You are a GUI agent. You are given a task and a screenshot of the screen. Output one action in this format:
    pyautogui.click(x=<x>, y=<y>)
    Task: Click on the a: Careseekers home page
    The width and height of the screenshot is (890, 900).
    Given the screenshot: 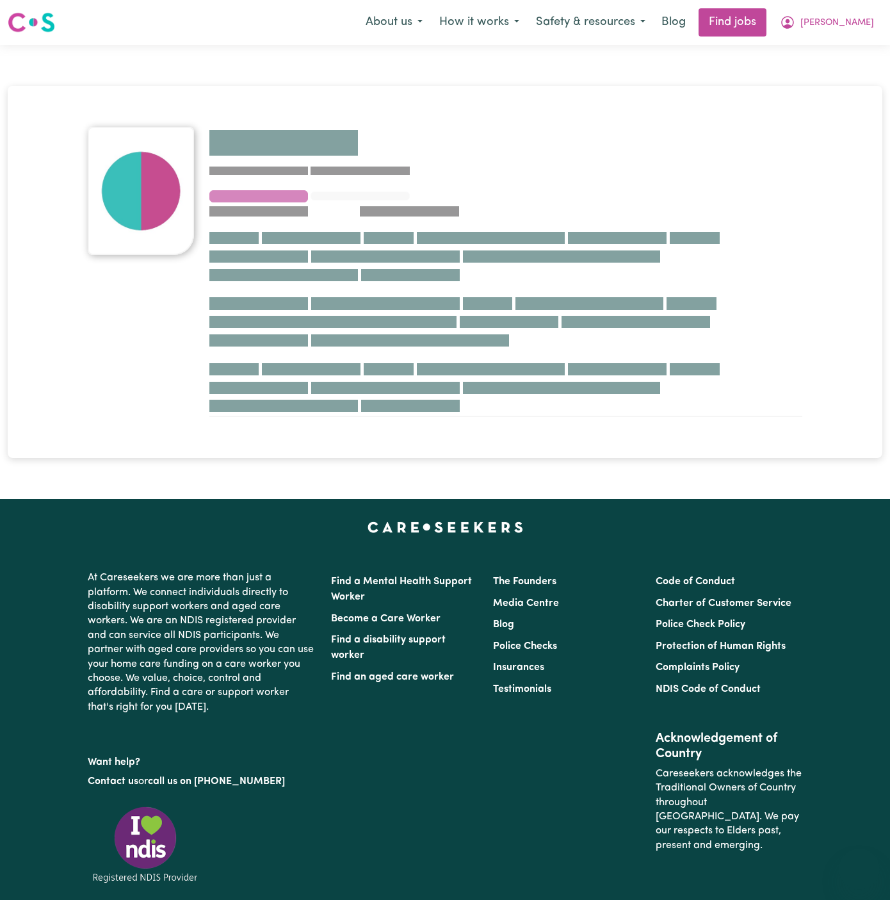 What is the action you would take?
    pyautogui.click(x=445, y=527)
    